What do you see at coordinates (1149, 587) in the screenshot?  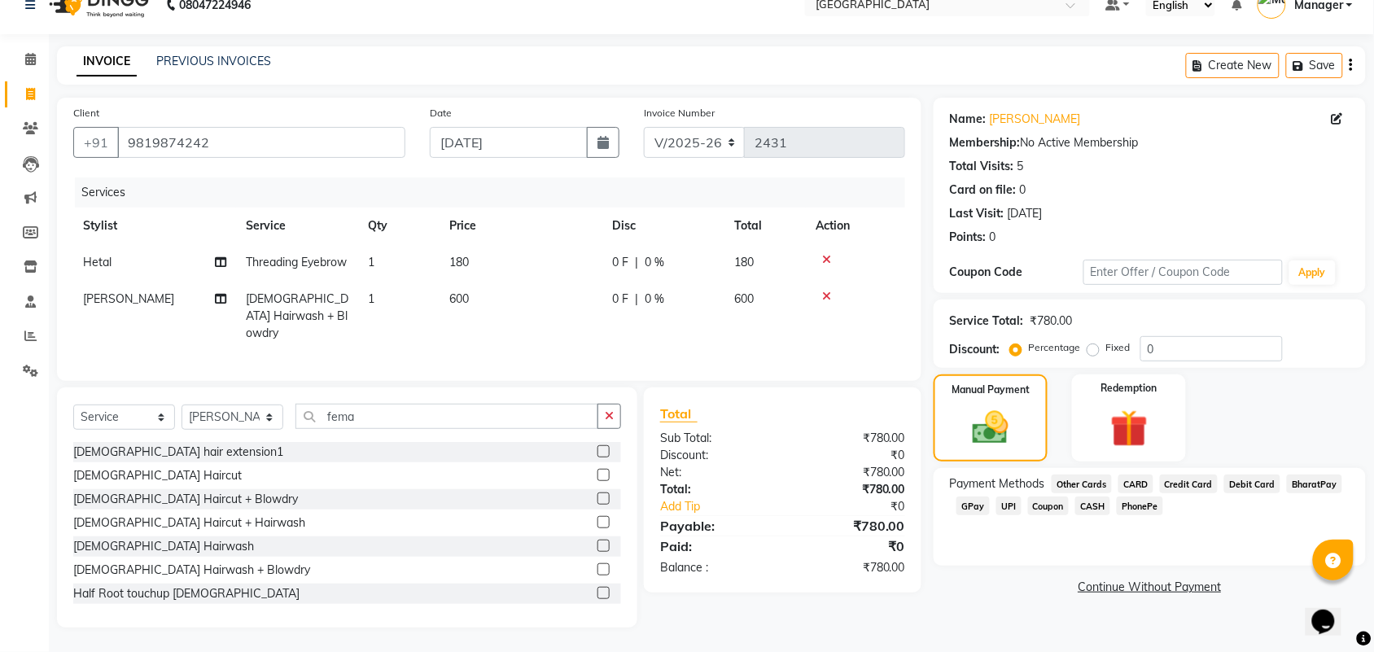 I see `a: Continue Without Payment` at bounding box center [1149, 587].